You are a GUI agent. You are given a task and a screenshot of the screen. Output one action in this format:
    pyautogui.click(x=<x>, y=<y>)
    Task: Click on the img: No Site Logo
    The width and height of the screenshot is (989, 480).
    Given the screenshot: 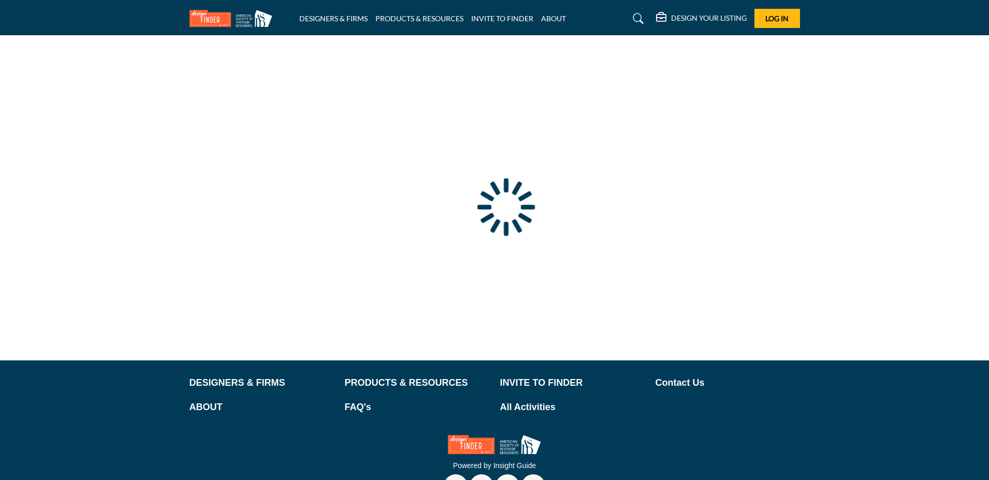 What is the action you would take?
    pyautogui.click(x=494, y=444)
    